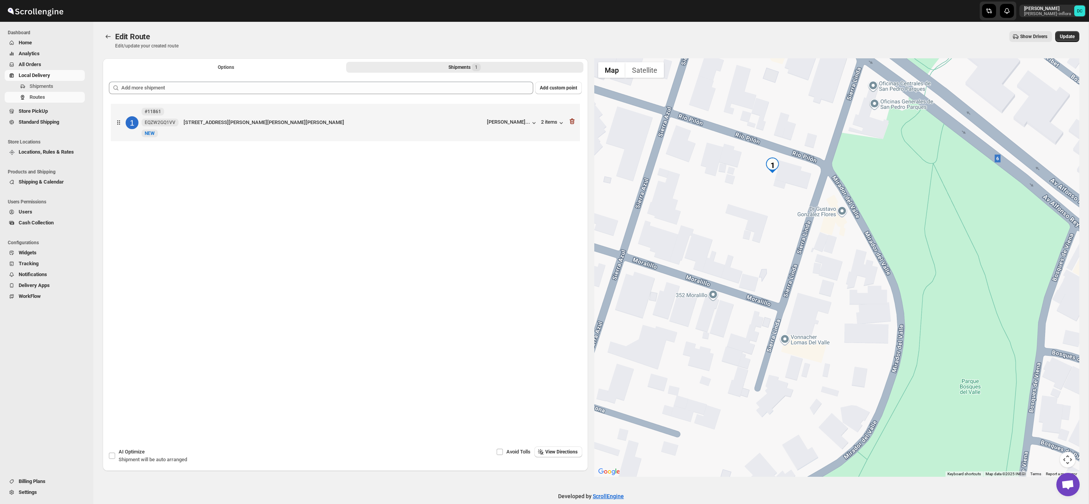 This screenshot has width=1089, height=504. What do you see at coordinates (48, 202) in the screenshot?
I see `span: Users Permissions` at bounding box center [48, 202].